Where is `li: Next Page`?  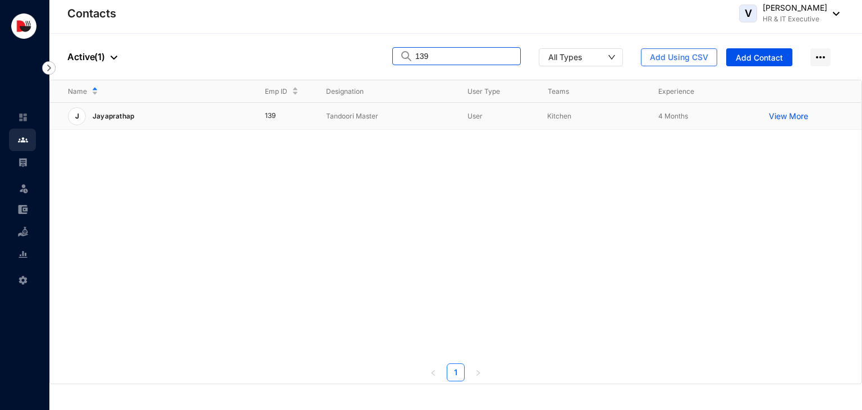 li: Next Page is located at coordinates (478, 372).